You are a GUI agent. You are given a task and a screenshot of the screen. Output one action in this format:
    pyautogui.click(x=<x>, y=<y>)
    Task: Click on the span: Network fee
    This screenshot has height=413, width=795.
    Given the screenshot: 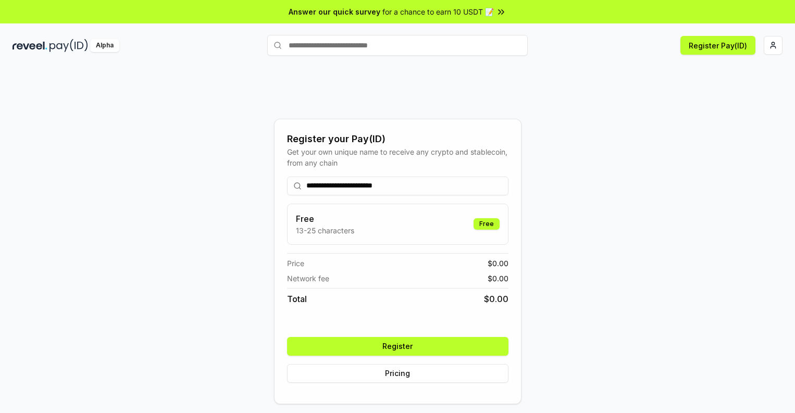 What is the action you would take?
    pyautogui.click(x=308, y=278)
    